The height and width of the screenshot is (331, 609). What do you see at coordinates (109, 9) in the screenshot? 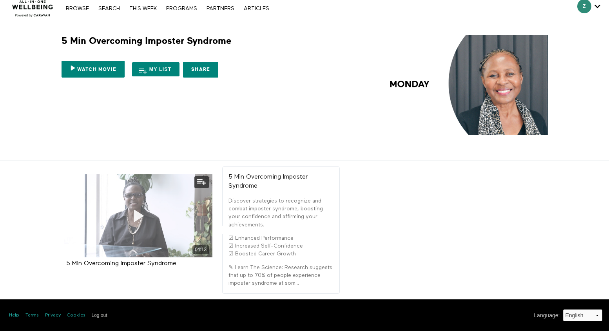
I see `a: Search` at bounding box center [109, 9].